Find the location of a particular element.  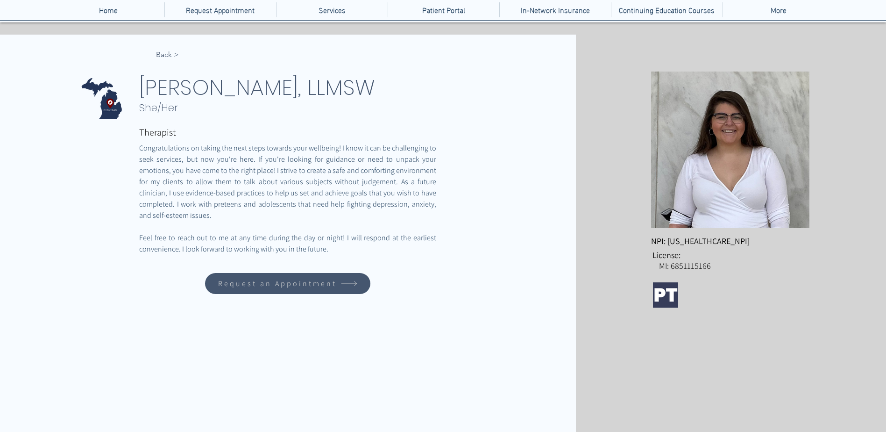

p: MI: 6851115166 is located at coordinates (734, 265).